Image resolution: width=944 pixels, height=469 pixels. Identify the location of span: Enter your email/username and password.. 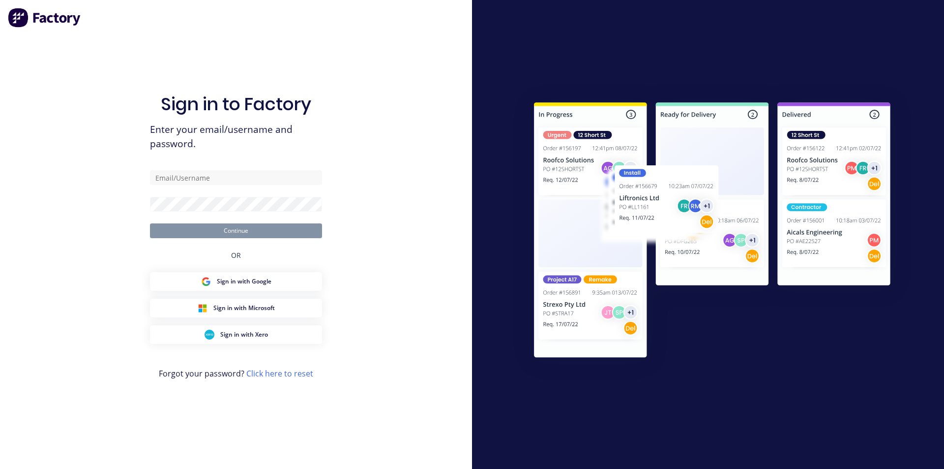
(236, 137).